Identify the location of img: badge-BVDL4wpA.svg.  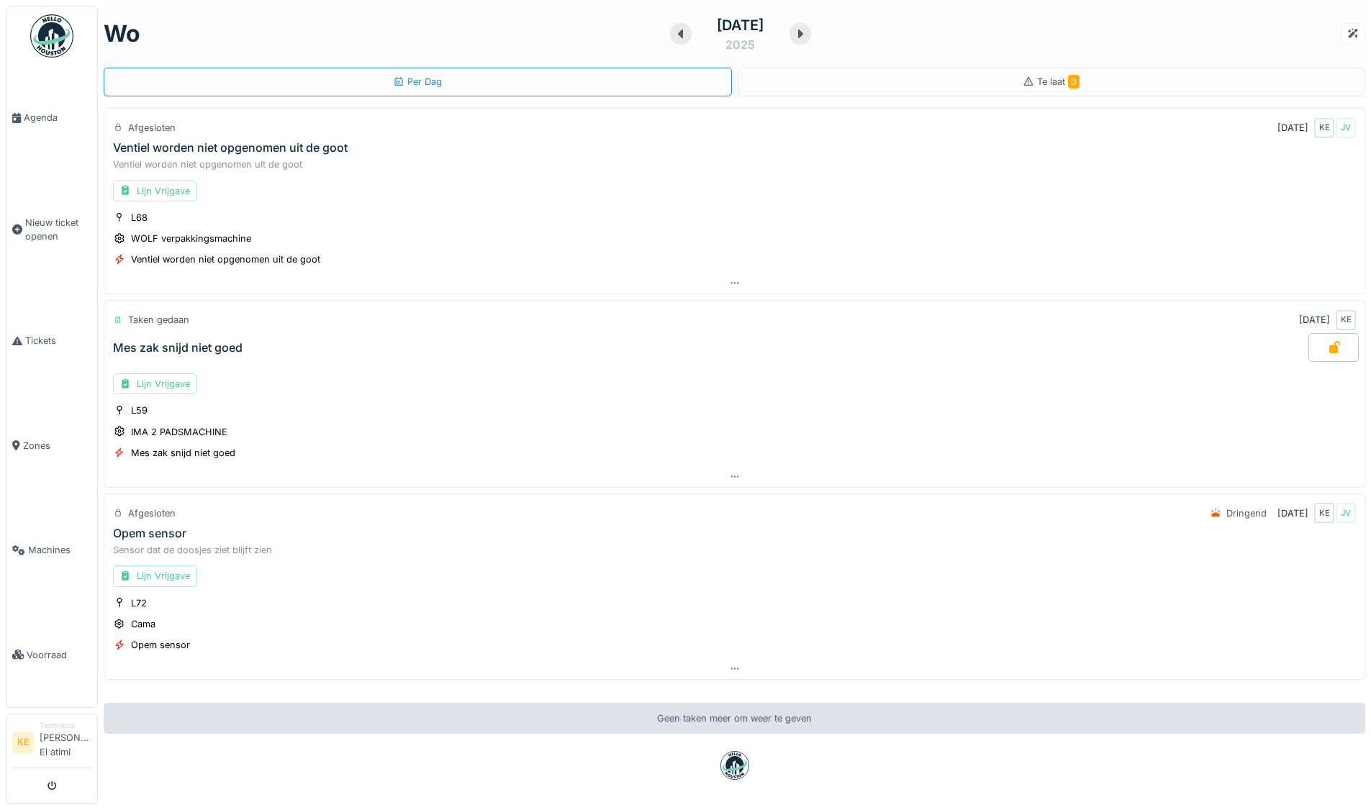
(735, 766).